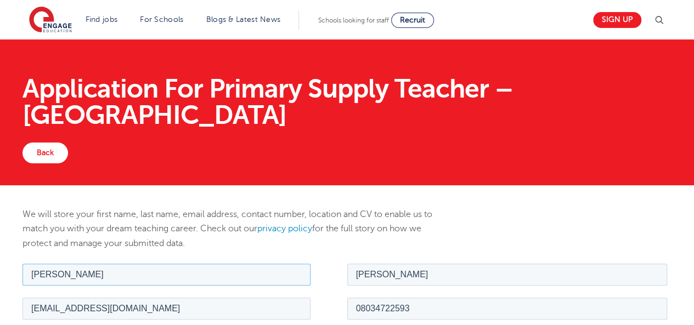  What do you see at coordinates (485, 13) in the screenshot?
I see `input: *Last name` at bounding box center [485, 13].